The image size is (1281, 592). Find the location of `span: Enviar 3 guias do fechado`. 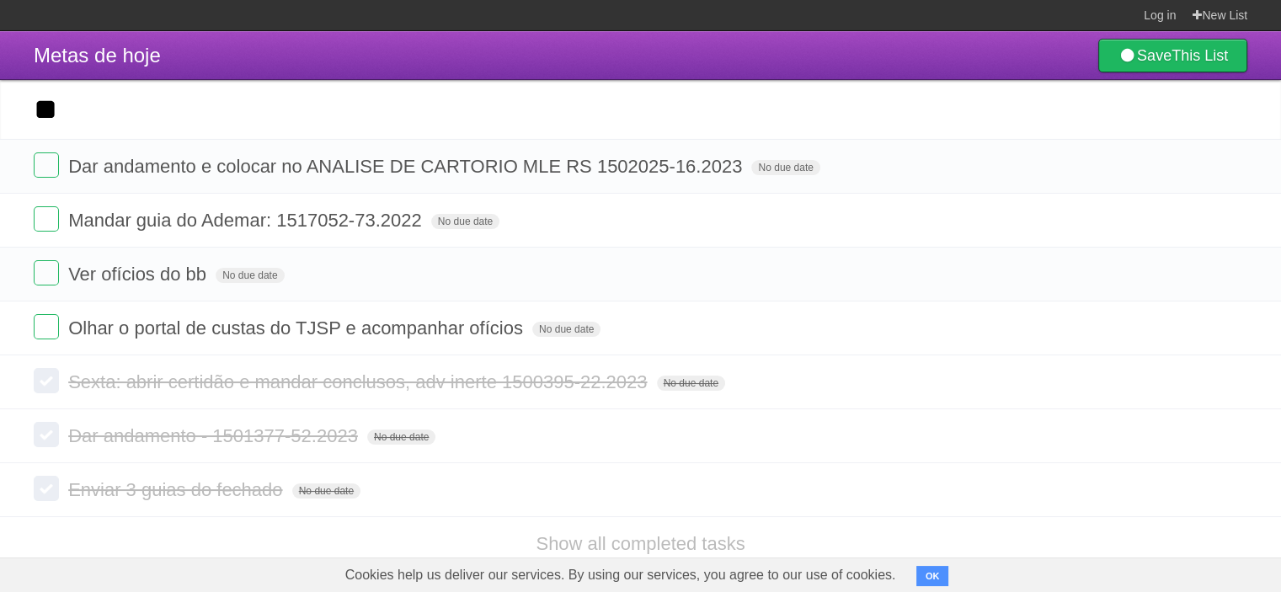

span: Enviar 3 guias do fechado is located at coordinates (177, 489).